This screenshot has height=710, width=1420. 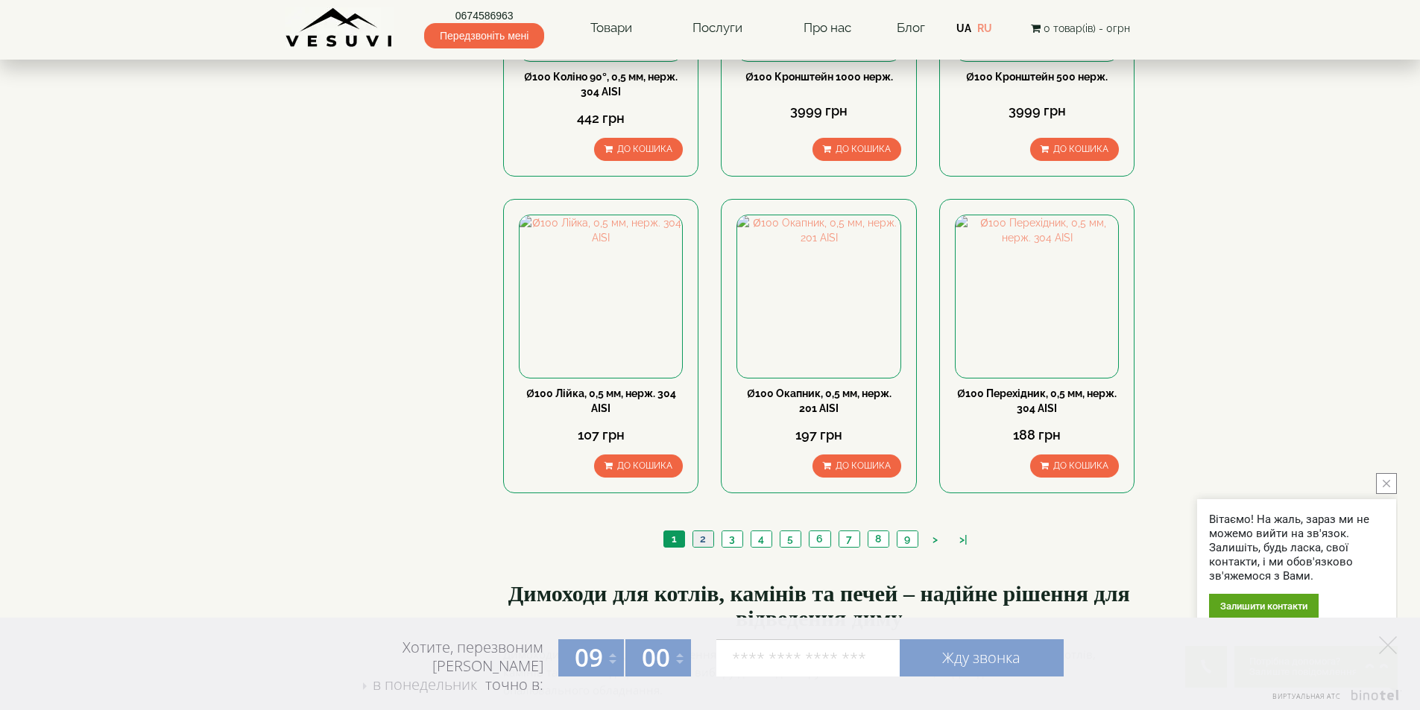 What do you see at coordinates (1307, 696) in the screenshot?
I see `span: Виртуальная АТС` at bounding box center [1307, 696].